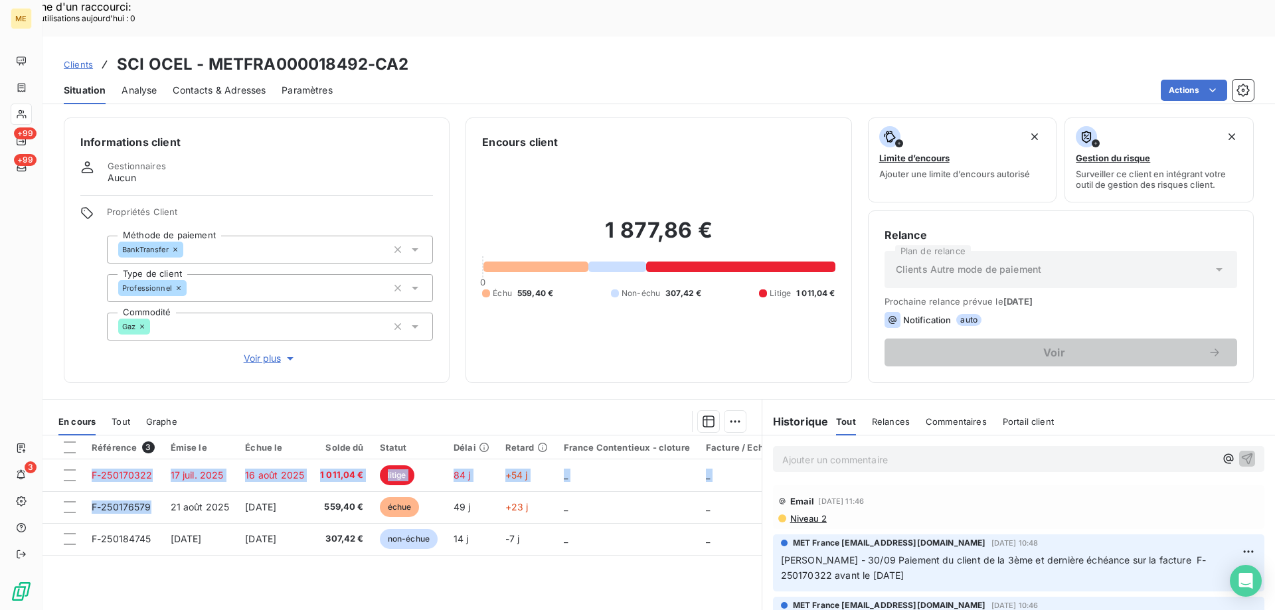 The height and width of the screenshot is (610, 1275). What do you see at coordinates (274, 475) in the screenshot?
I see `span: 16 août 2025` at bounding box center [274, 475].